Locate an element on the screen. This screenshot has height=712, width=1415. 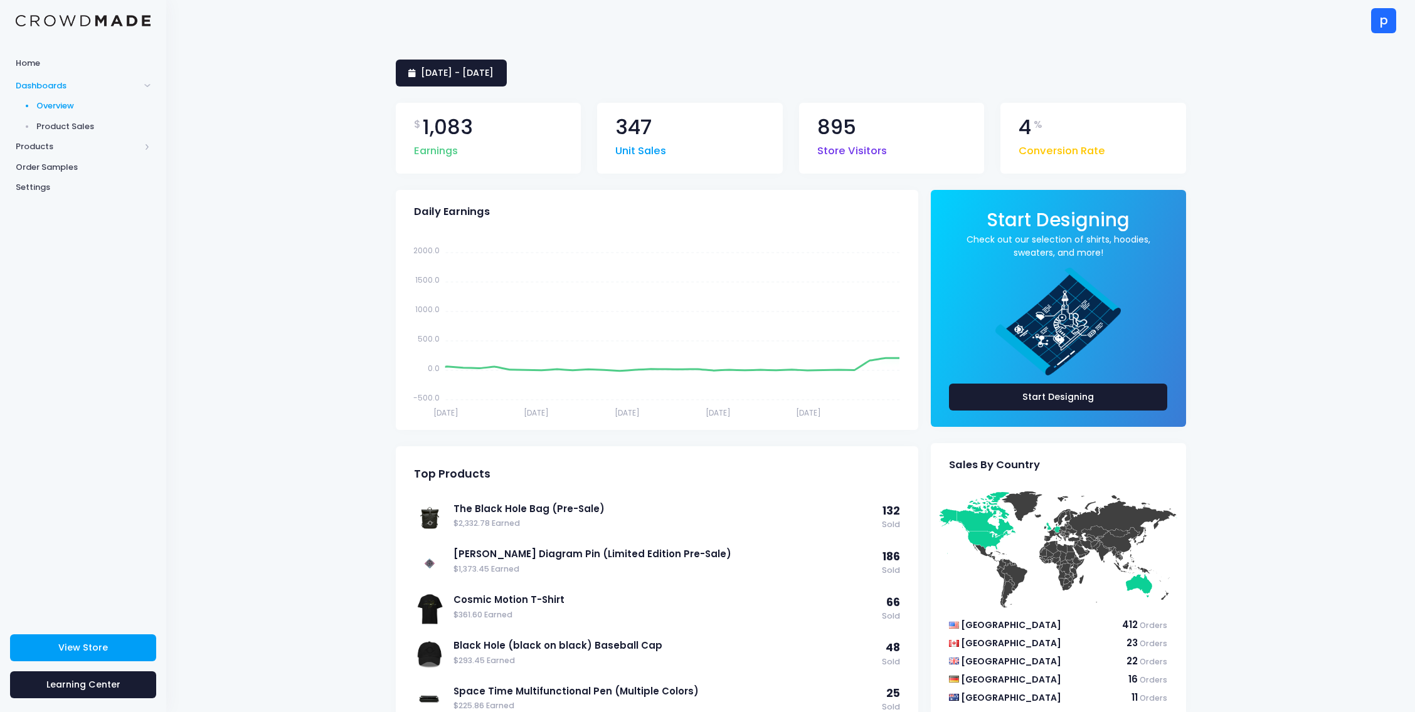
span: Order Samples is located at coordinates (83, 167).